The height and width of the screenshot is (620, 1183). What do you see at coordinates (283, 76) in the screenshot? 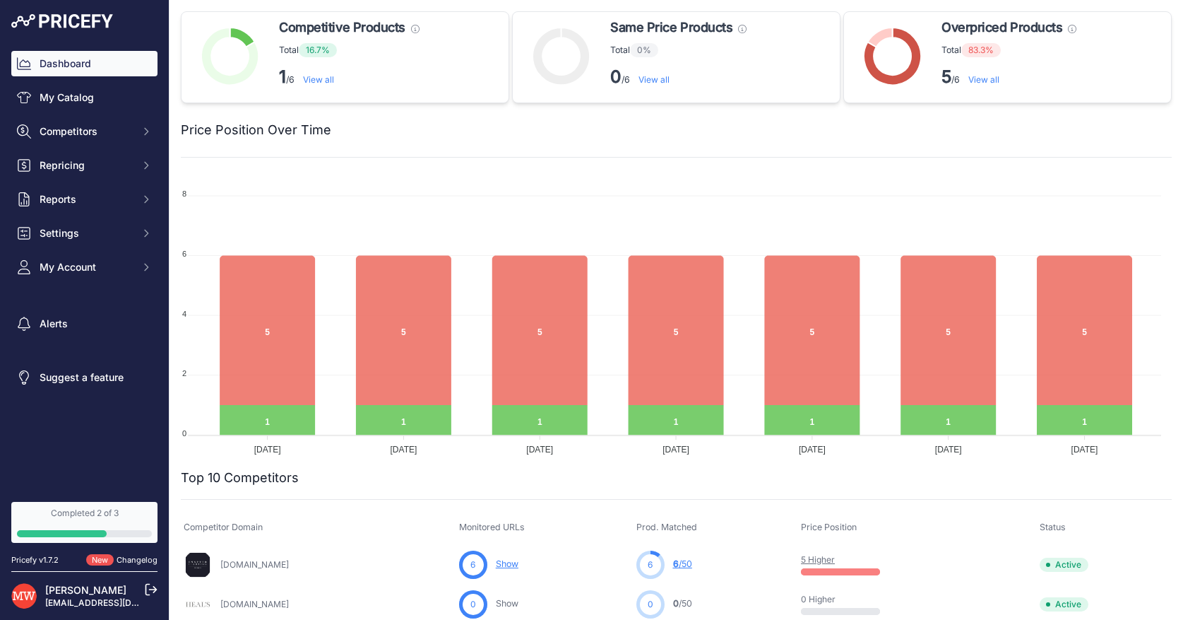
I see `strong: 1` at bounding box center [283, 76].